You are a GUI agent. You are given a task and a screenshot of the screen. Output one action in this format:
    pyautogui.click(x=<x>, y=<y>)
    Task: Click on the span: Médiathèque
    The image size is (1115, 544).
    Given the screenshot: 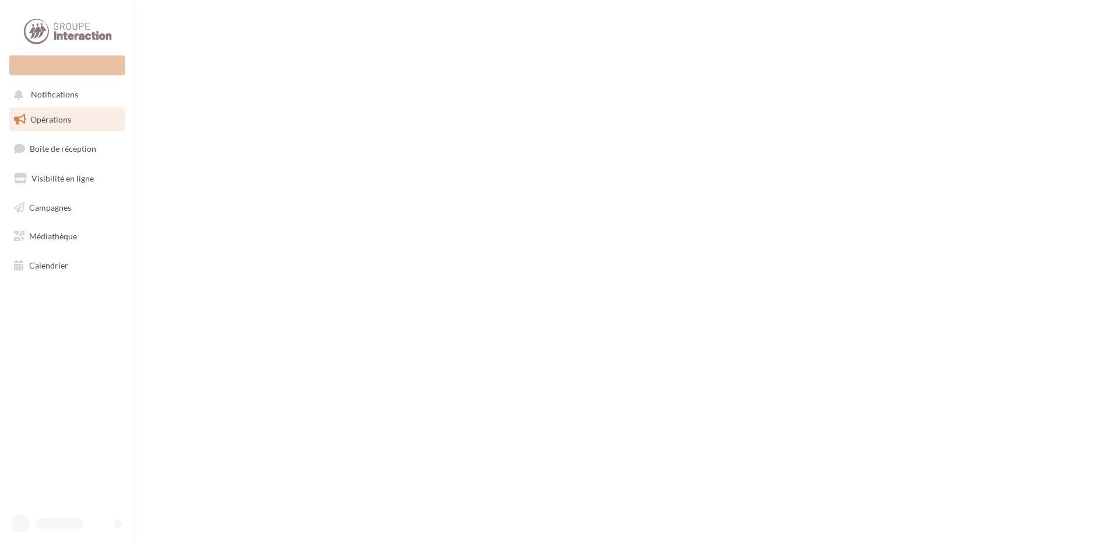 What is the action you would take?
    pyautogui.click(x=53, y=236)
    